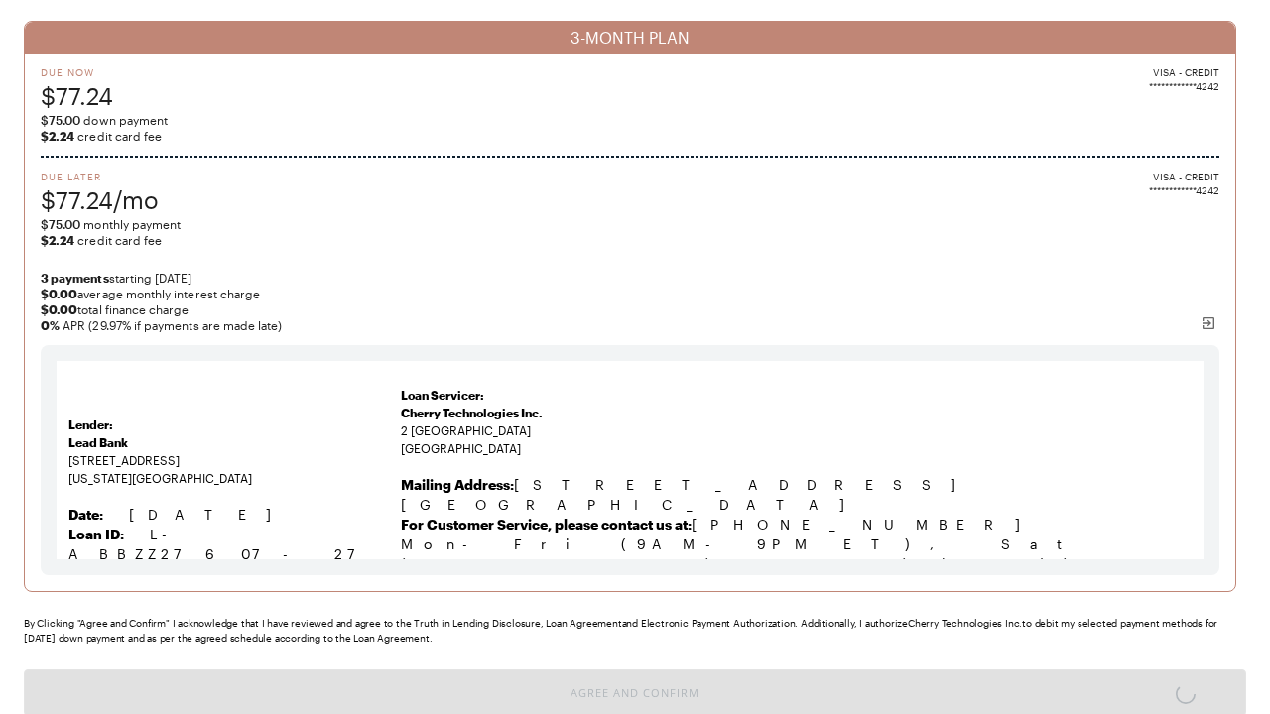 The height and width of the screenshot is (714, 1270). Describe the element at coordinates (1208, 323) in the screenshot. I see `img: svg%3e` at that location.